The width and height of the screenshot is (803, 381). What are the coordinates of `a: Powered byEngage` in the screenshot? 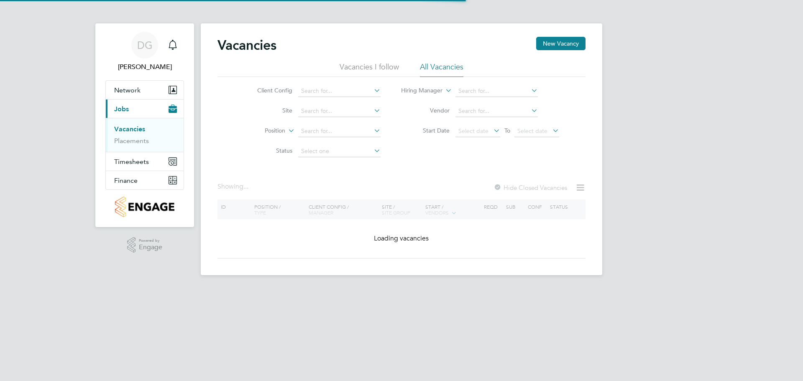 It's located at (145, 245).